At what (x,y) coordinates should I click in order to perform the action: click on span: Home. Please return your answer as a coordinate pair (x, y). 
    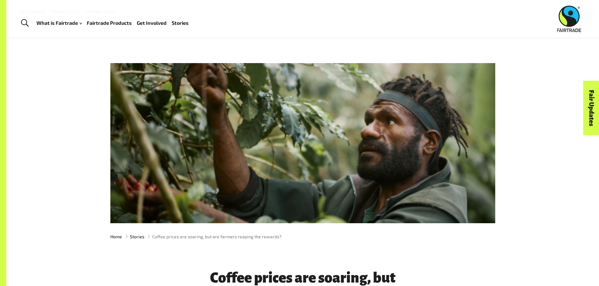
    Looking at the image, I should click on (116, 237).